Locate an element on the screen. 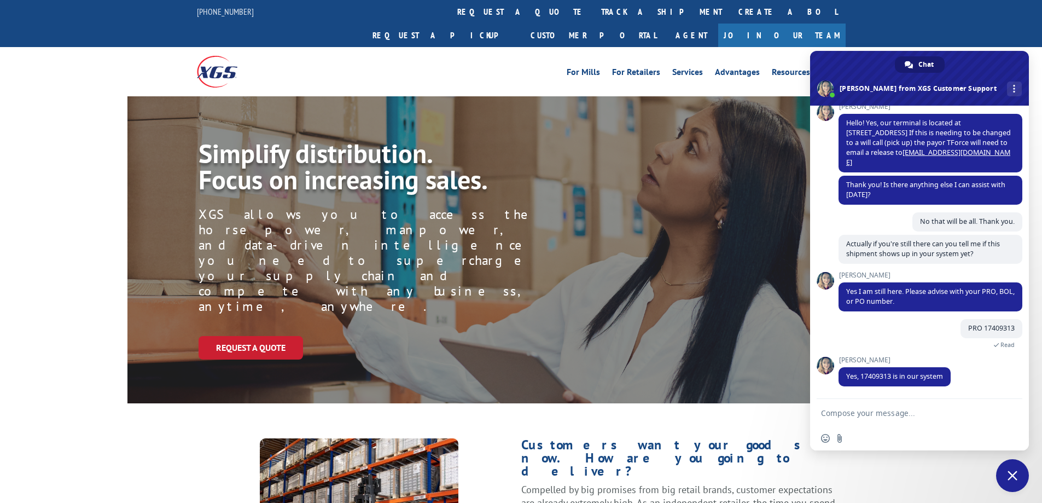  a: Join Our Team is located at coordinates (782, 35).